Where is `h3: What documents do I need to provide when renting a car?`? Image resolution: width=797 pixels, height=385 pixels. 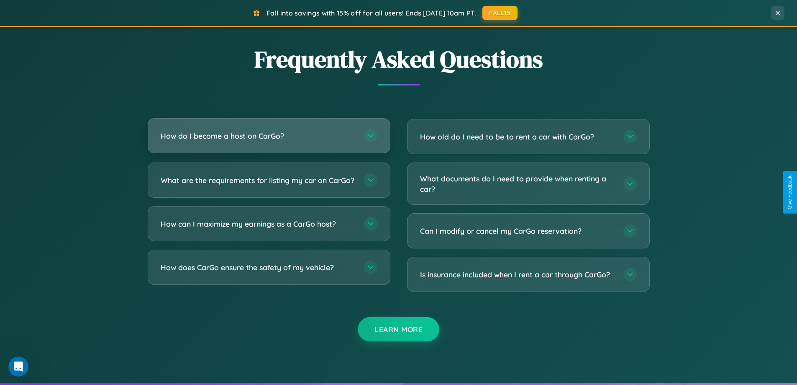 h3: What documents do I need to provide when renting a car? is located at coordinates (518, 183).